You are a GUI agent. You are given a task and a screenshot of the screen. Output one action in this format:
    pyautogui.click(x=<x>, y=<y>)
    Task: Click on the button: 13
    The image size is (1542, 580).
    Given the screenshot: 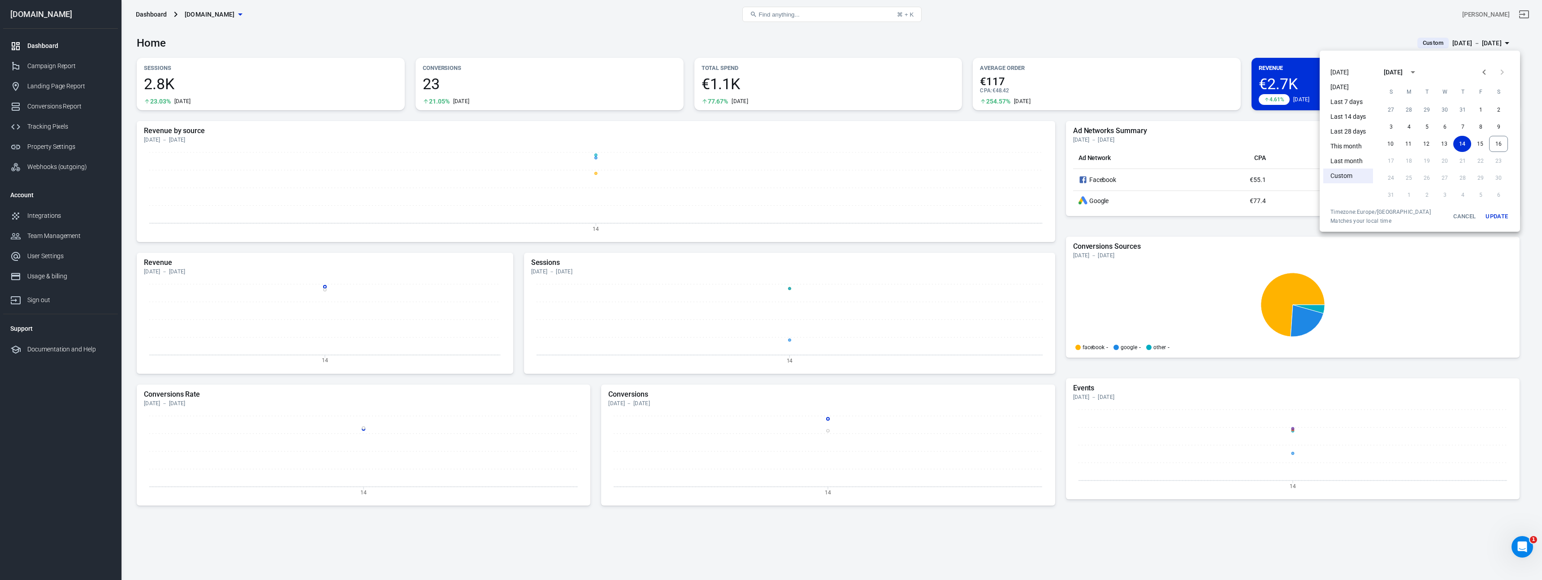 What is the action you would take?
    pyautogui.click(x=1444, y=144)
    